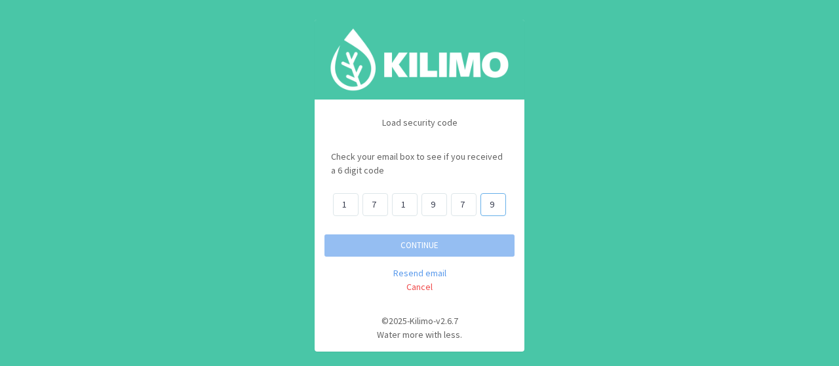  I want to click on img: Image, so click(419, 60).